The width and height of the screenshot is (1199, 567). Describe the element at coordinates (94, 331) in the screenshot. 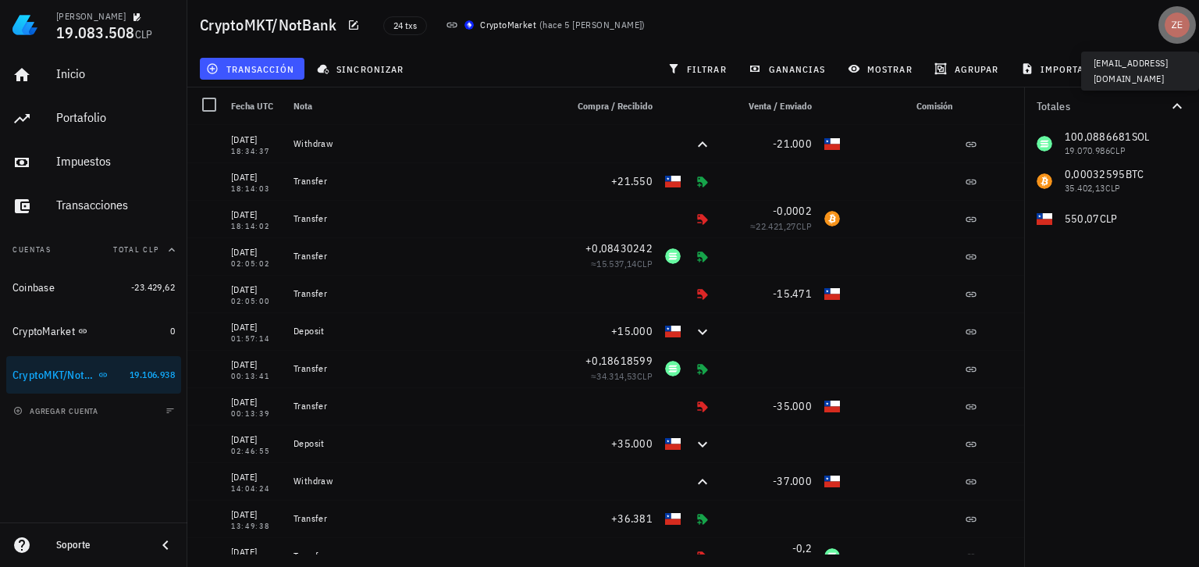

I see `a: CryptoMarket 0` at that location.